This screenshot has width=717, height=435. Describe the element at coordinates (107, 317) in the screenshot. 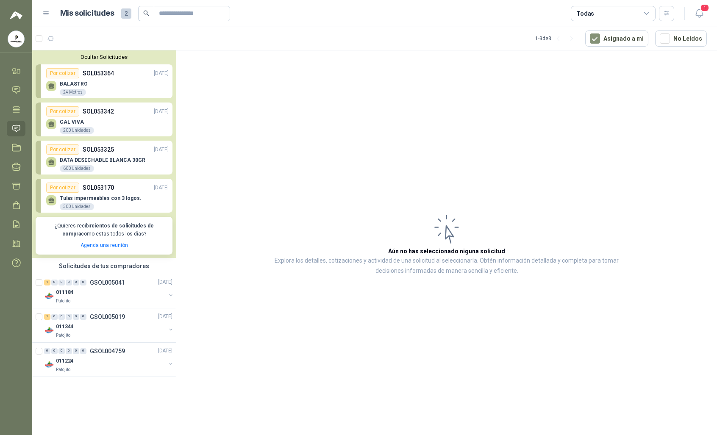

I see `p: GSOL005019` at that location.